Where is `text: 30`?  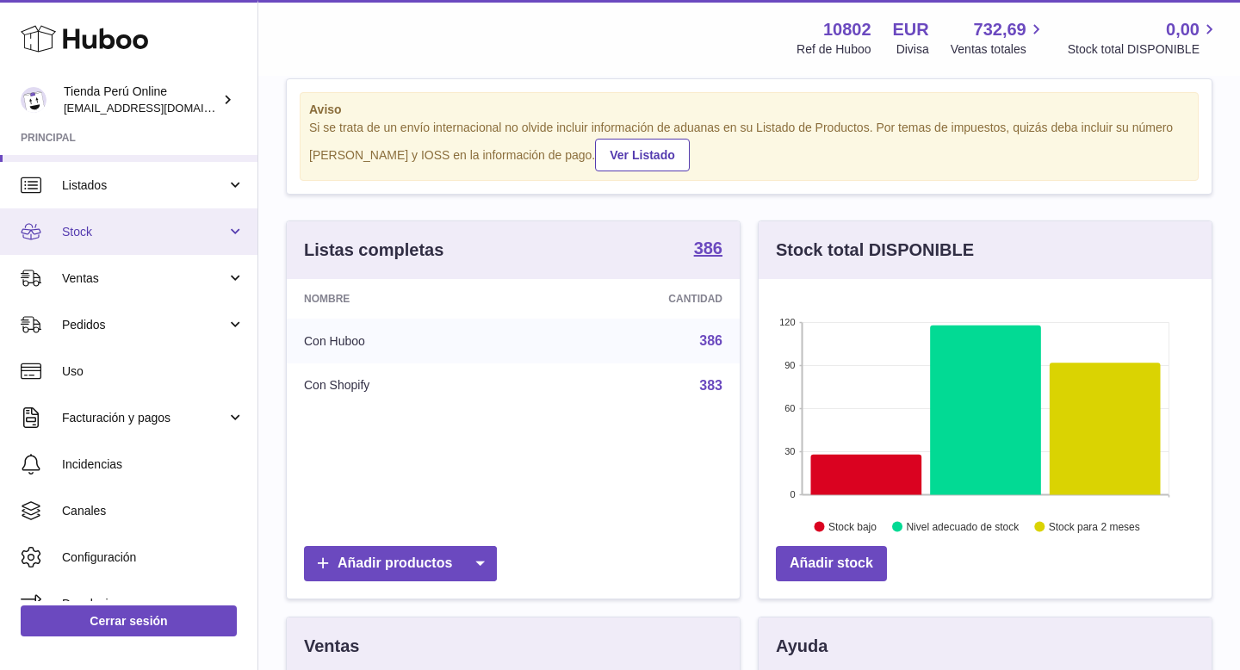 text: 30 is located at coordinates (790, 451).